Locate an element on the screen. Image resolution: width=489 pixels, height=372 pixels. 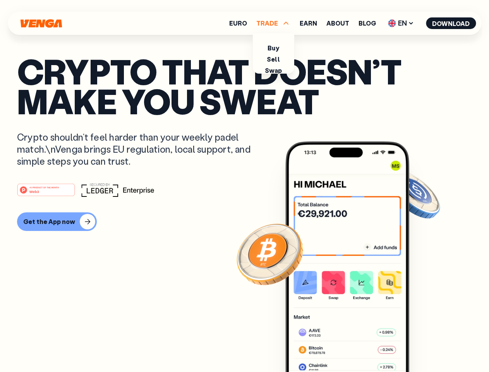
a: Swap is located at coordinates (273, 70).